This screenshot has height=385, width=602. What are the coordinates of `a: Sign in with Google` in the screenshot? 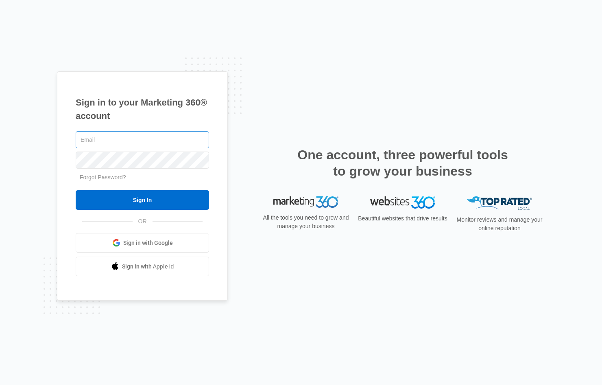 It's located at (142, 243).